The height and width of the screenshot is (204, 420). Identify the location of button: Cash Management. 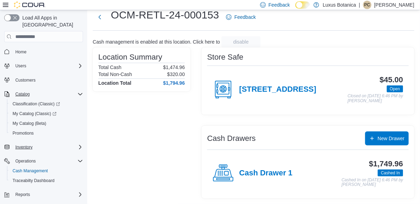
(46, 171).